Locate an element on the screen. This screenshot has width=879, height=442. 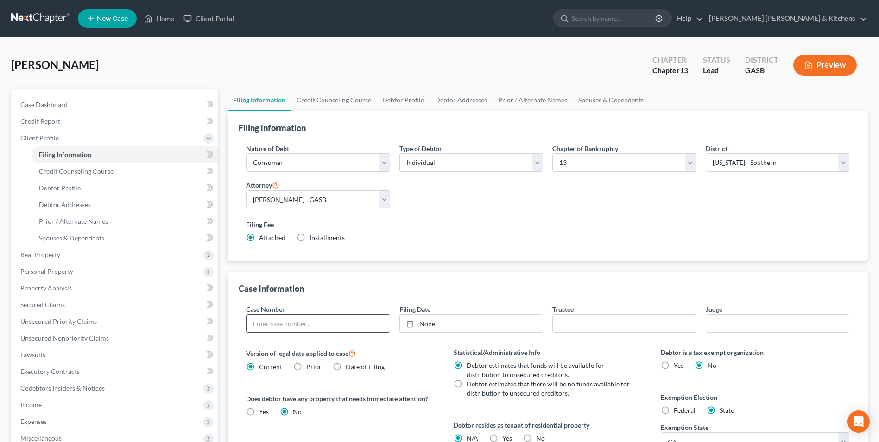
span: Client Profile is located at coordinates (39, 138).